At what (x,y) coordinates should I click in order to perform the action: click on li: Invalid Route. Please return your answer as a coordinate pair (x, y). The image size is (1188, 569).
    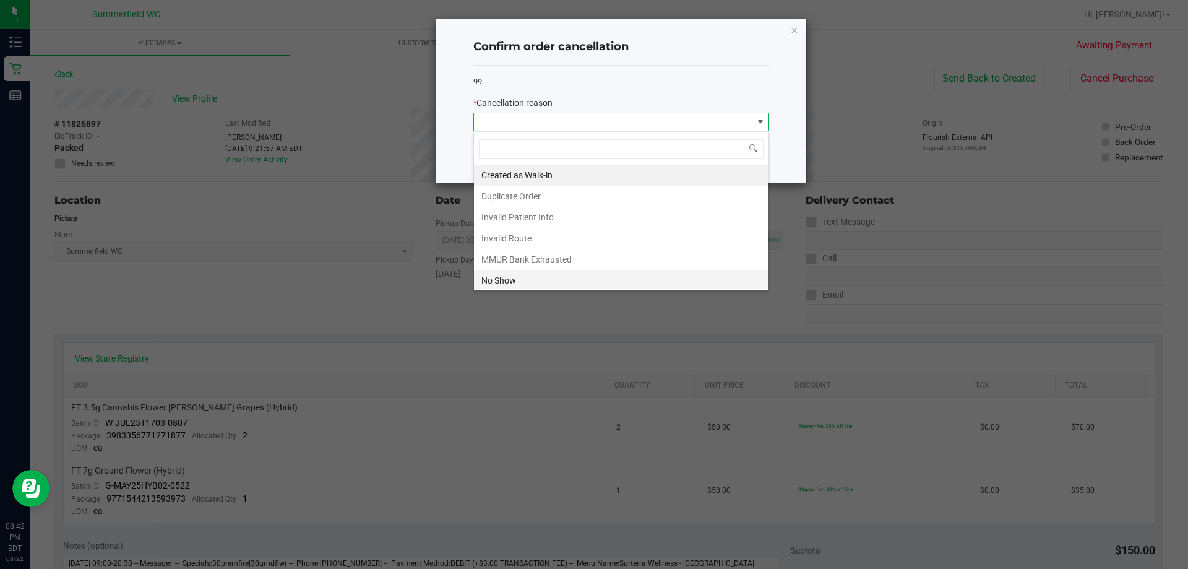
    Looking at the image, I should click on (621, 238).